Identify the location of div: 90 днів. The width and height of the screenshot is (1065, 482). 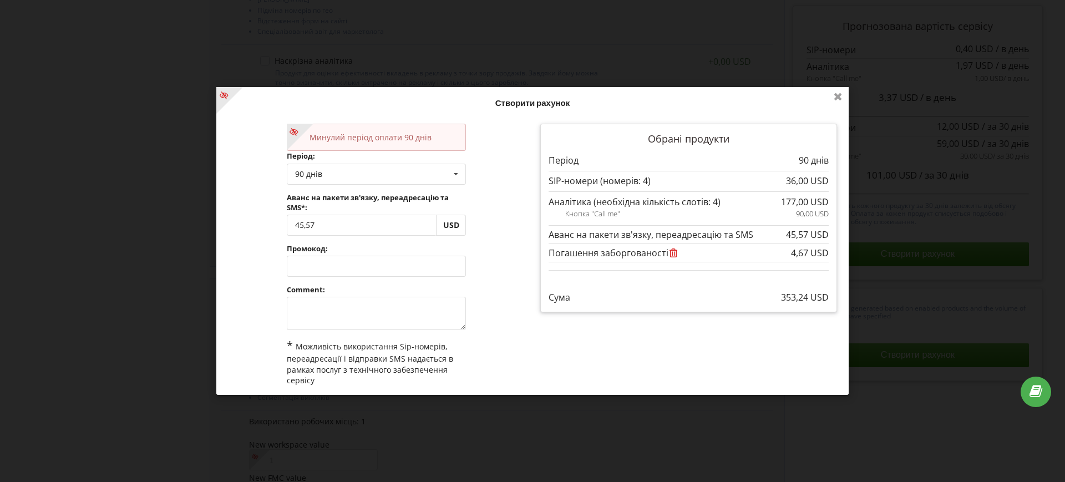
(309, 174).